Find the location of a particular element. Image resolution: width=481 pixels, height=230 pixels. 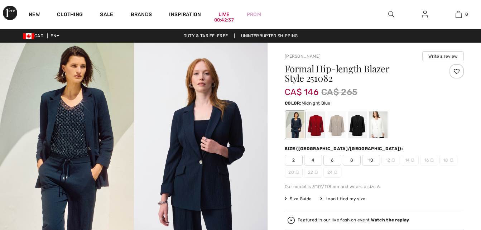

span: CAD is located at coordinates (34, 36).